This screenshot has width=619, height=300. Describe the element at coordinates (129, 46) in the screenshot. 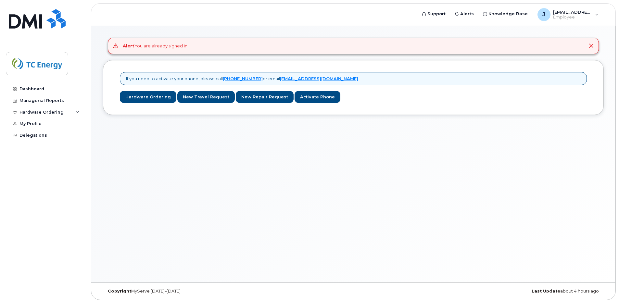

I see `strong: Alert` at that location.